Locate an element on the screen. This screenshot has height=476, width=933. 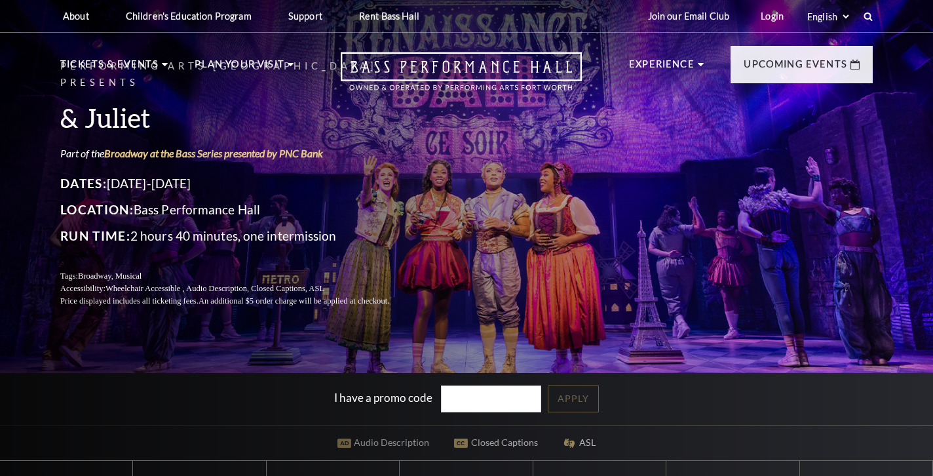
p: Support is located at coordinates (305, 16).